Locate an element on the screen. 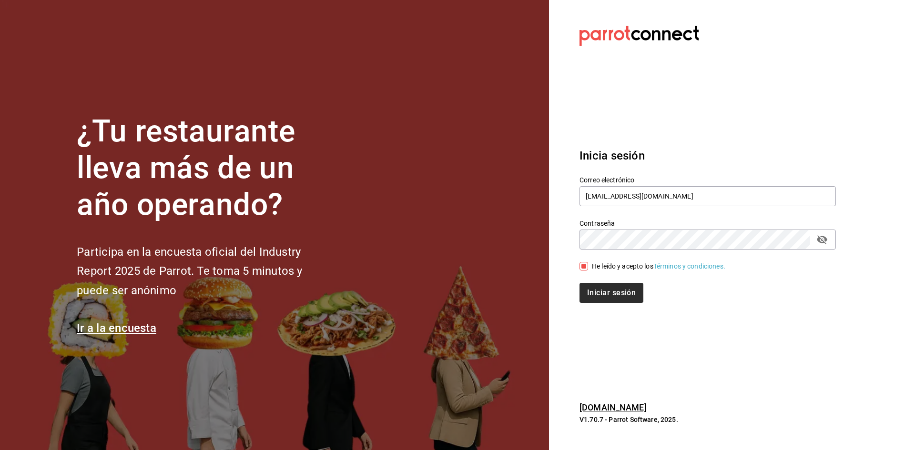  h3: Inicia sesión is located at coordinates (708, 156).